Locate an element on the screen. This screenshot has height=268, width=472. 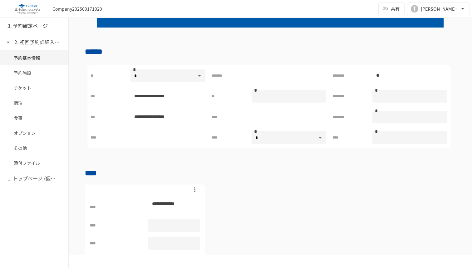
span: 添付ファイル is located at coordinates (34, 163).